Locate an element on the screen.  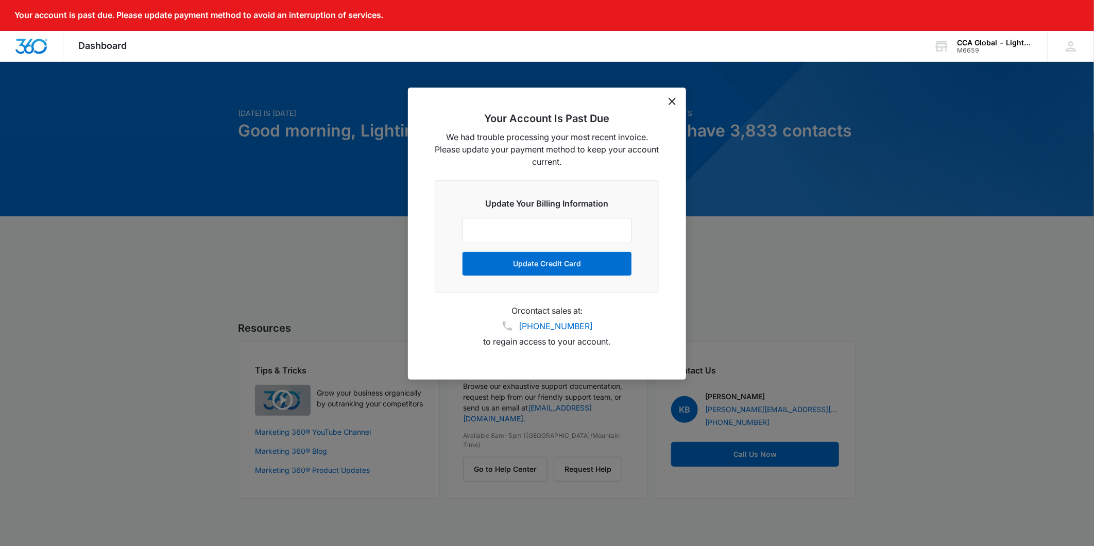
div: Dashboard is located at coordinates (103, 46).